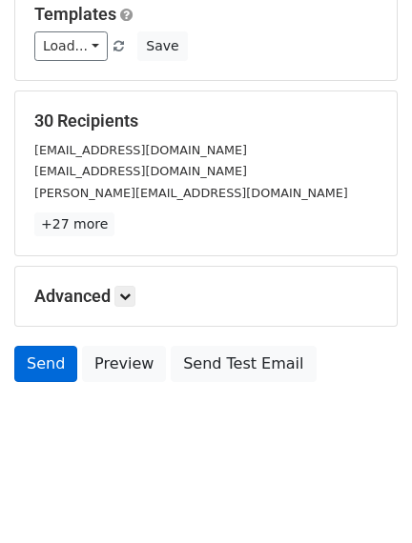  What do you see at coordinates (243, 364) in the screenshot?
I see `a: Send Test Email` at bounding box center [243, 364].